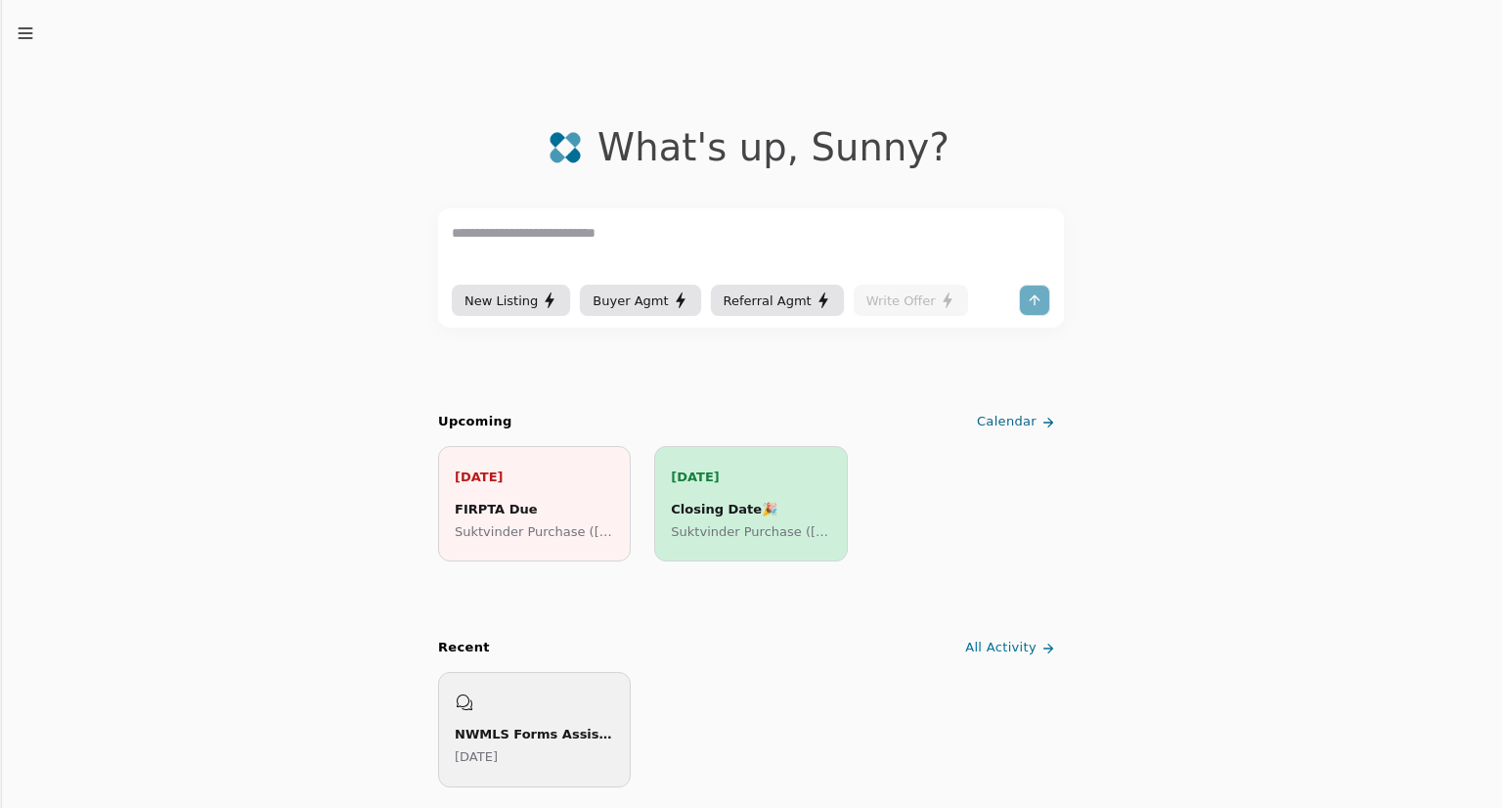  I want to click on button: New Listing, so click(510, 300).